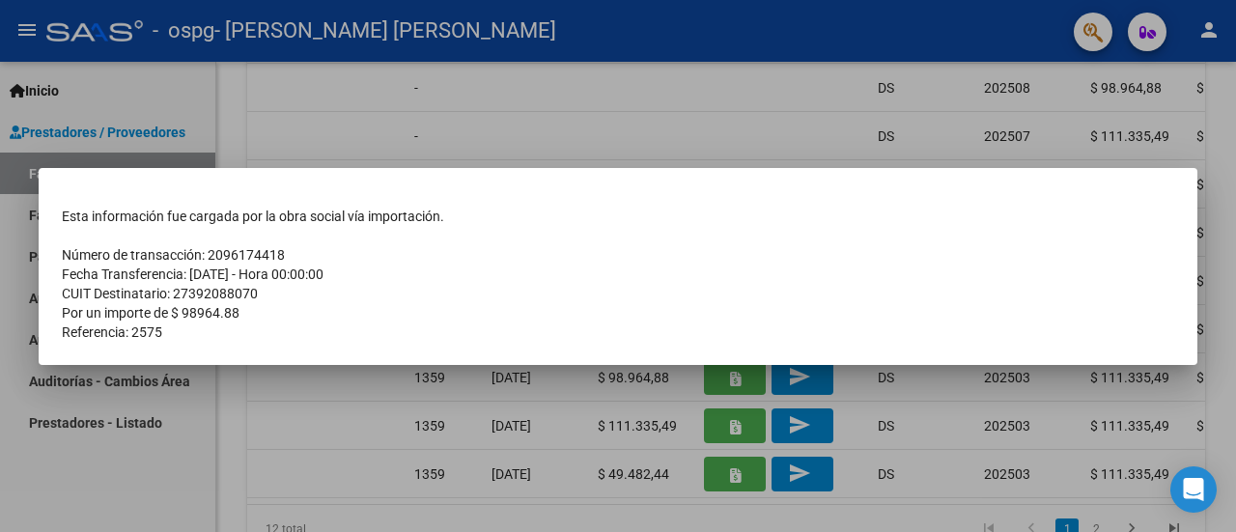 The image size is (1236, 532). What do you see at coordinates (618, 216) in the screenshot?
I see `td: Esta información fue cargada por la obra social vía importación.` at bounding box center [618, 216].